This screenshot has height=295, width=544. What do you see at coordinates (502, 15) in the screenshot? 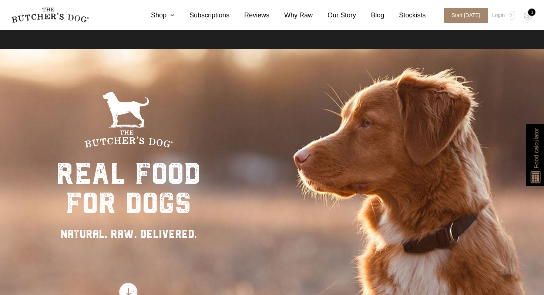
I see `a: Login` at bounding box center [502, 15].